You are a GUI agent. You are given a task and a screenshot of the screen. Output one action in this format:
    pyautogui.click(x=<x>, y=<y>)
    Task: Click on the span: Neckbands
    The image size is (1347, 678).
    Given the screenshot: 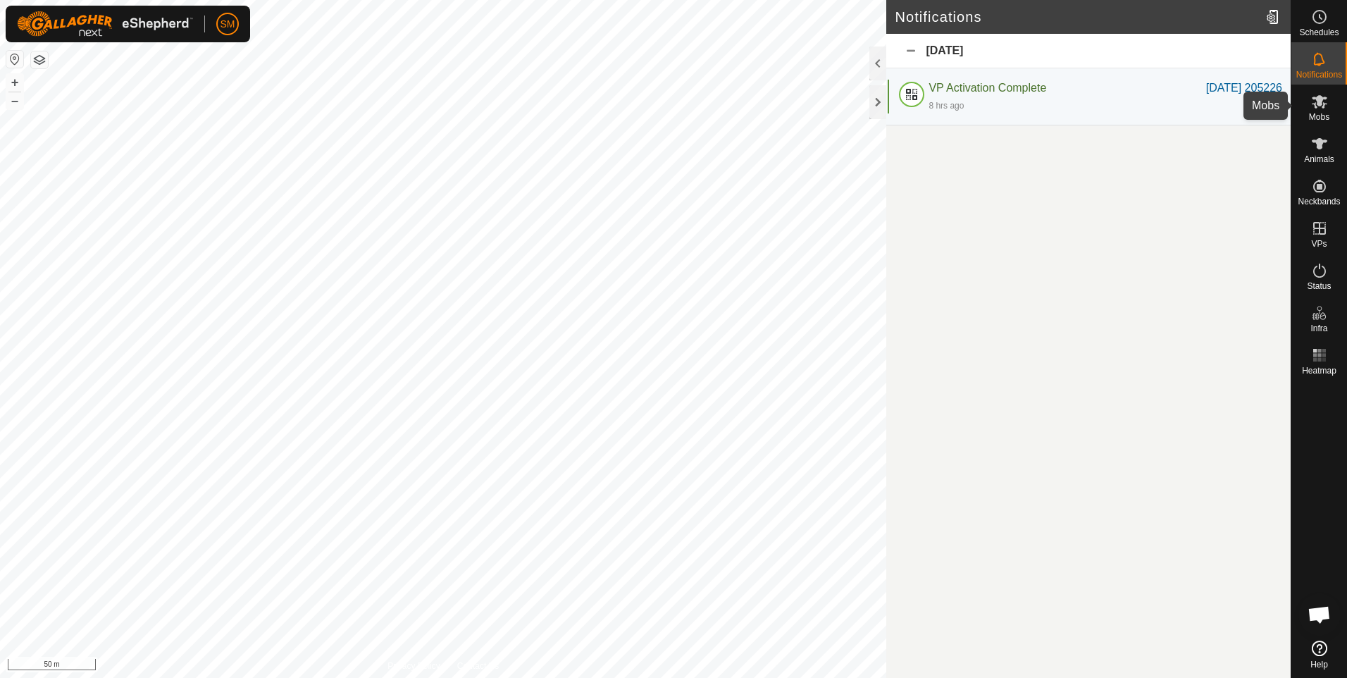 What is the action you would take?
    pyautogui.click(x=1319, y=201)
    